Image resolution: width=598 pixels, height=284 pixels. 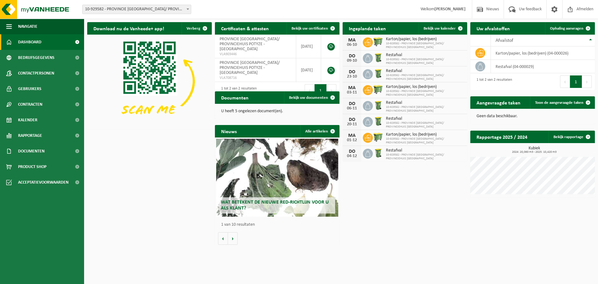 What do you see at coordinates (275, 205) in the screenshot?
I see `span: Wat betekent de nieuwe RED-richtlijn voor u als klant?` at bounding box center [275, 205].